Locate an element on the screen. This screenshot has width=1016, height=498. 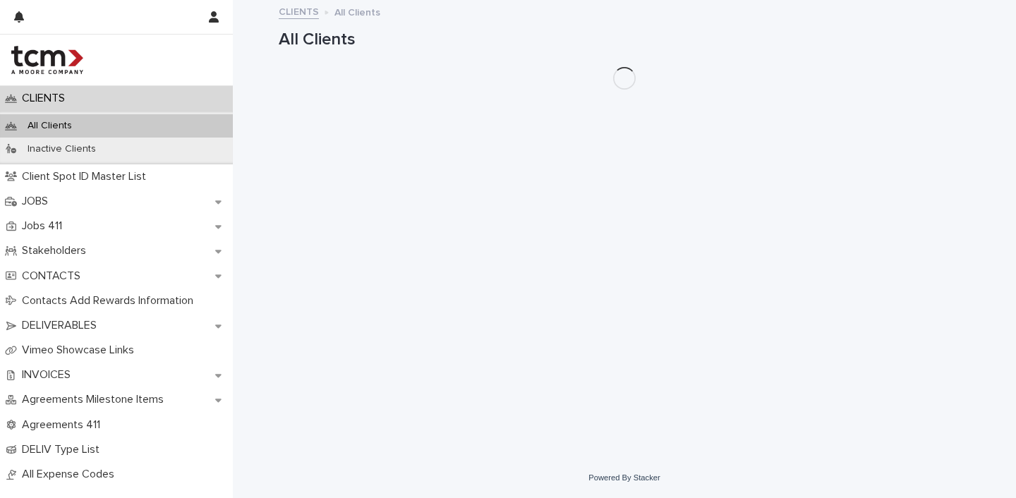
p: CONTACTS is located at coordinates (54, 276).